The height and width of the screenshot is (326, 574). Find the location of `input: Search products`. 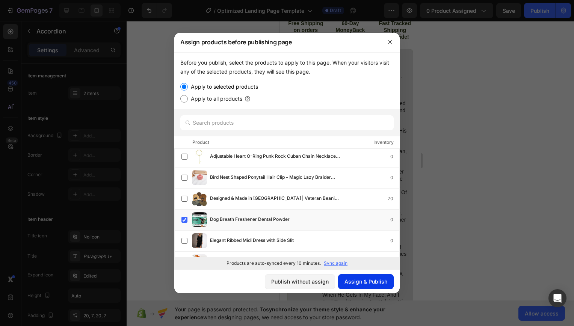

input: Search products is located at coordinates (287, 123).